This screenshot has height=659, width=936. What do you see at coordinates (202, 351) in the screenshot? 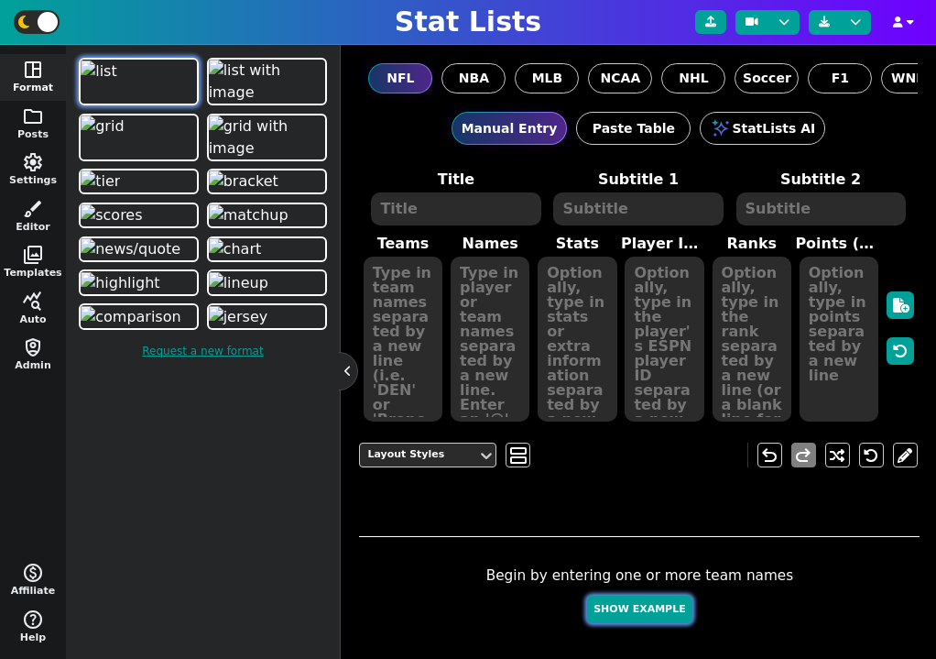
I see `a: Request a new format` at bounding box center [202, 351].